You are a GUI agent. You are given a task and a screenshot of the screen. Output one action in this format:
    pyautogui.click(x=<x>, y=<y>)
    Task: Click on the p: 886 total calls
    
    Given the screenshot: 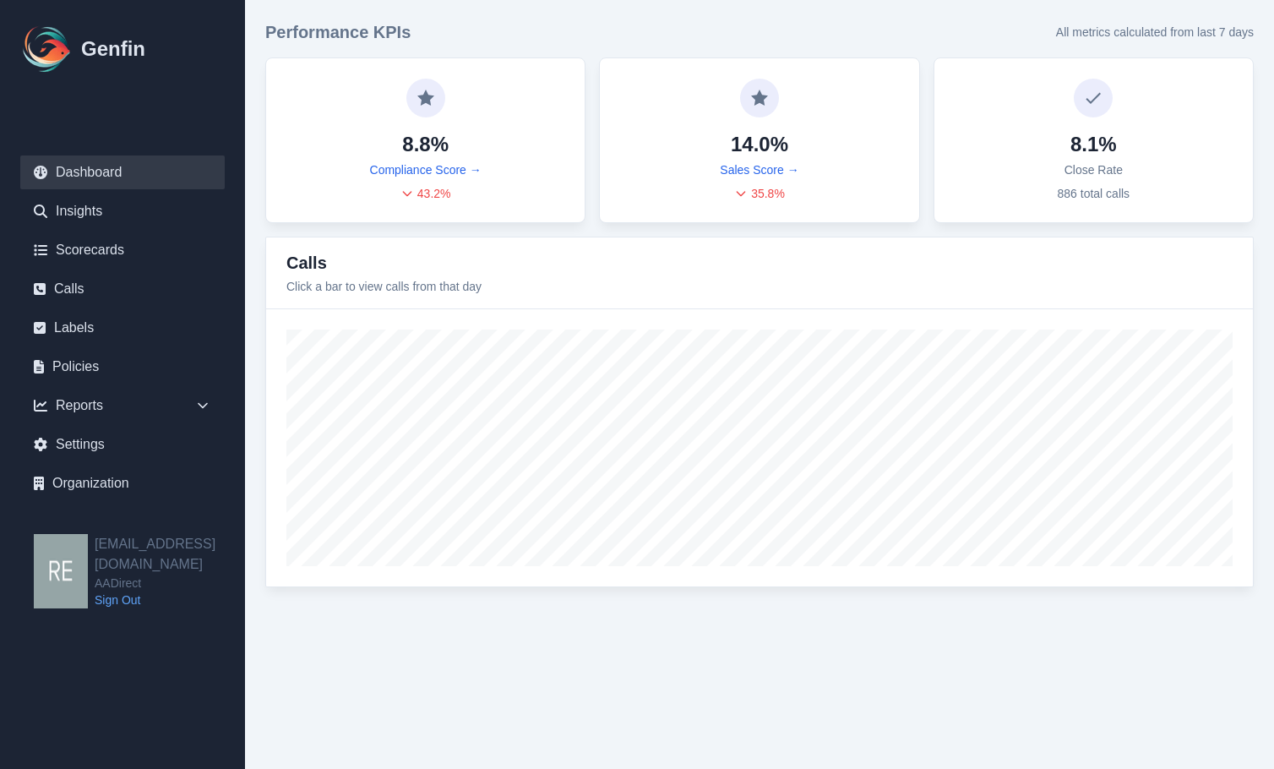 What is the action you would take?
    pyautogui.click(x=1094, y=194)
    